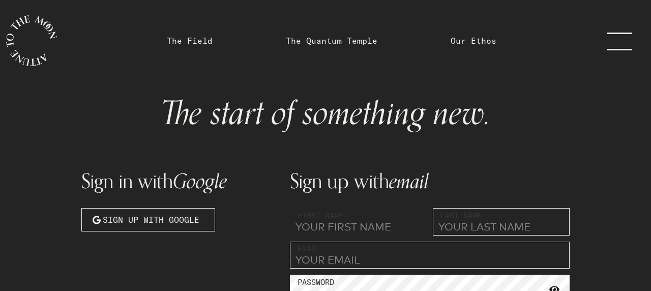  Describe the element at coordinates (358, 222) in the screenshot. I see `input: YOUR FIRST NAME` at that location.